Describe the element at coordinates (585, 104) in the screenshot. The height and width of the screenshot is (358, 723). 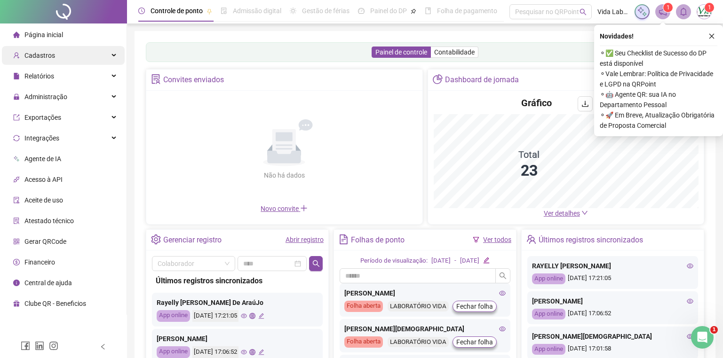
I see `span: download` at that location.